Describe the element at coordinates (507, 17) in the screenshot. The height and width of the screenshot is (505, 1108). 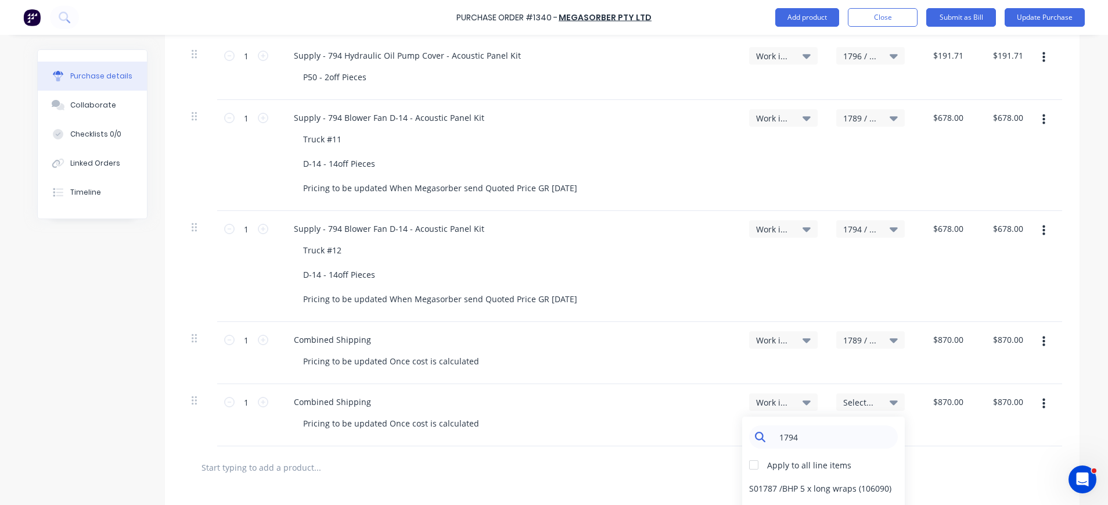
I see `div: Purchase Order #1340 -` at that location.